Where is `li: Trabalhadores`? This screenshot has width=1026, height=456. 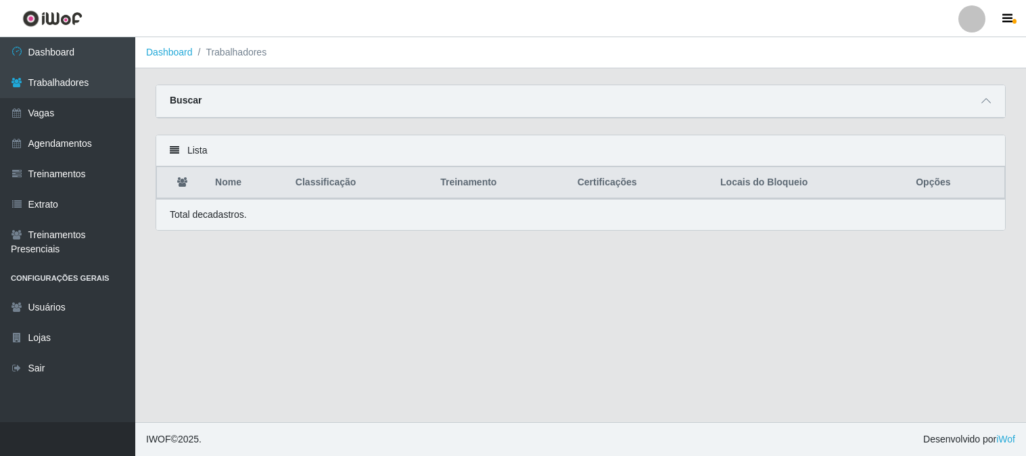 li: Trabalhadores is located at coordinates (230, 52).